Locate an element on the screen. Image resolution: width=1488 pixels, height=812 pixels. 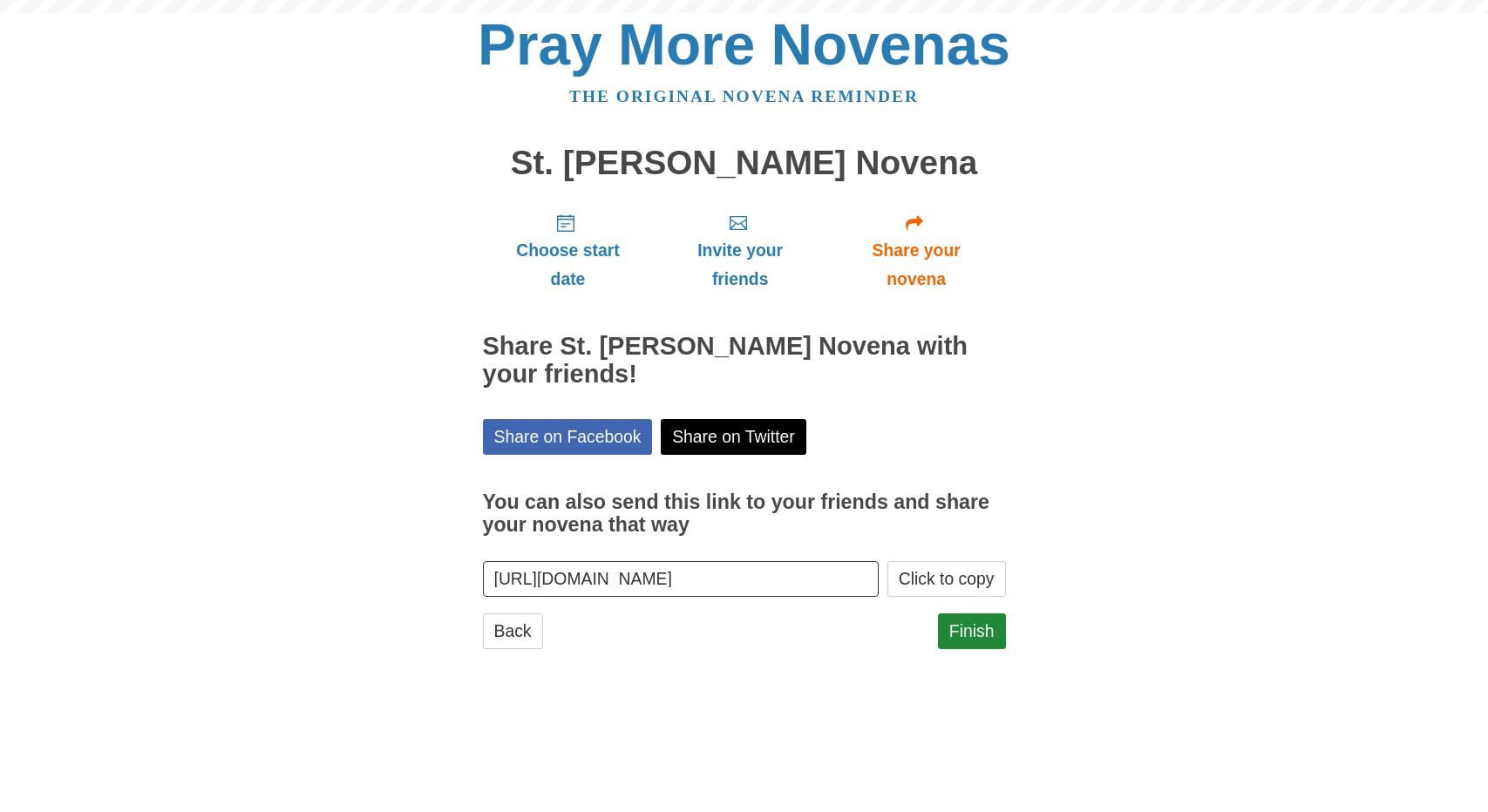
a: Share your novena is located at coordinates (915, 250).